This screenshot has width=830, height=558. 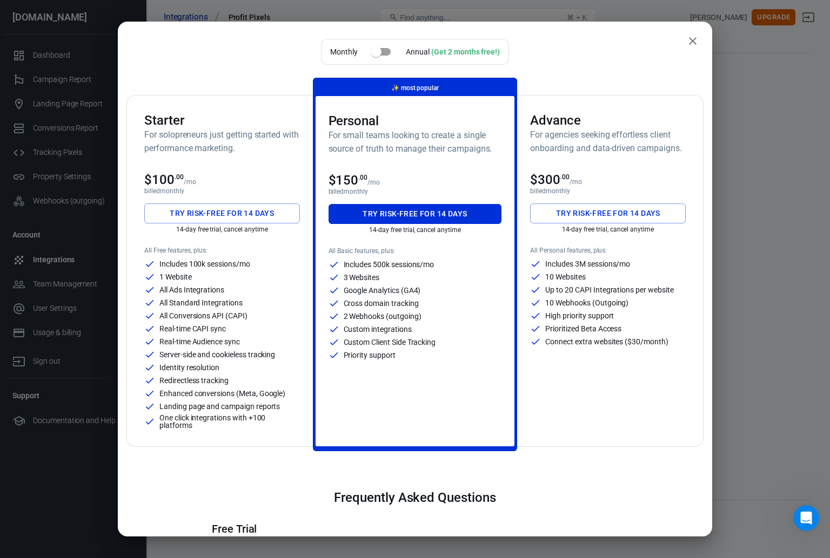 I want to click on p: Enhanced conversions (Meta, Google), so click(x=222, y=394).